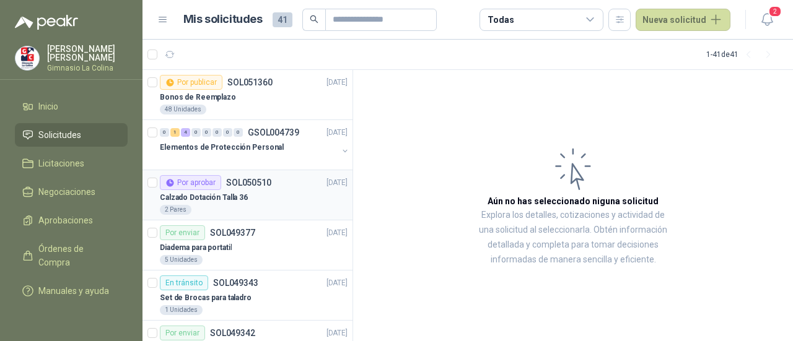  I want to click on div: Todas, so click(500, 20).